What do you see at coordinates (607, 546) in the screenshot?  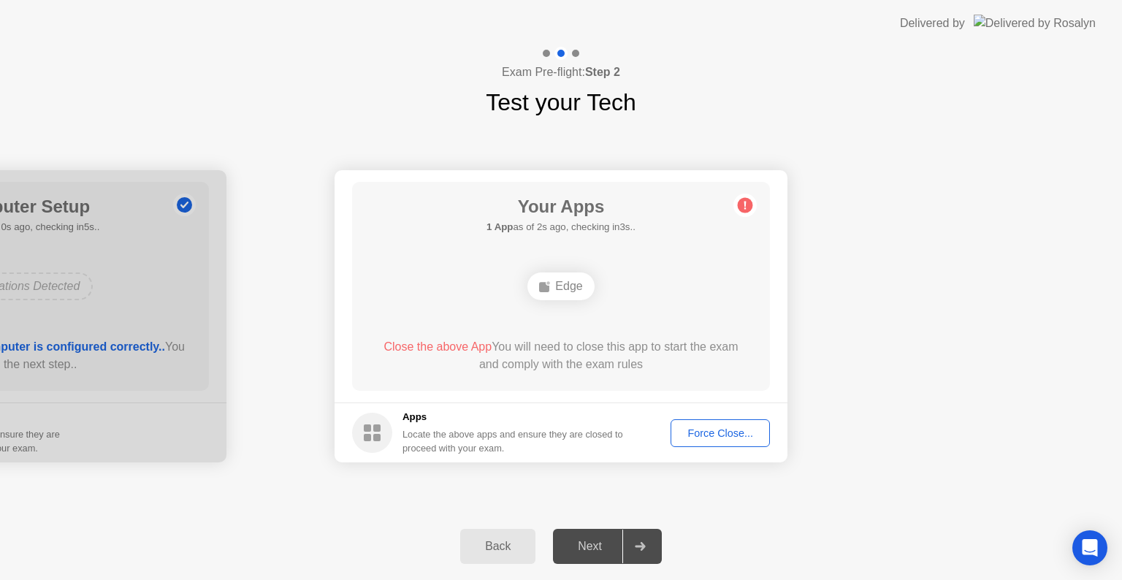 I see `button: Next` at bounding box center [607, 546].